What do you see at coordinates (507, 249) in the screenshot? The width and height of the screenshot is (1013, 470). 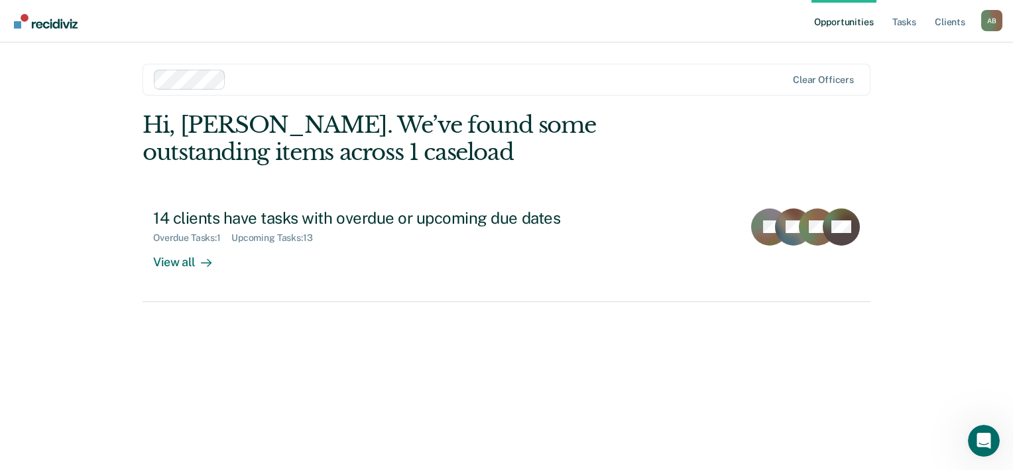 I see `a: 14 clients have tasks with overdue or upcoming due datesOverdue Tasks:1Upcoming Tasks:13View all` at bounding box center [507, 249].